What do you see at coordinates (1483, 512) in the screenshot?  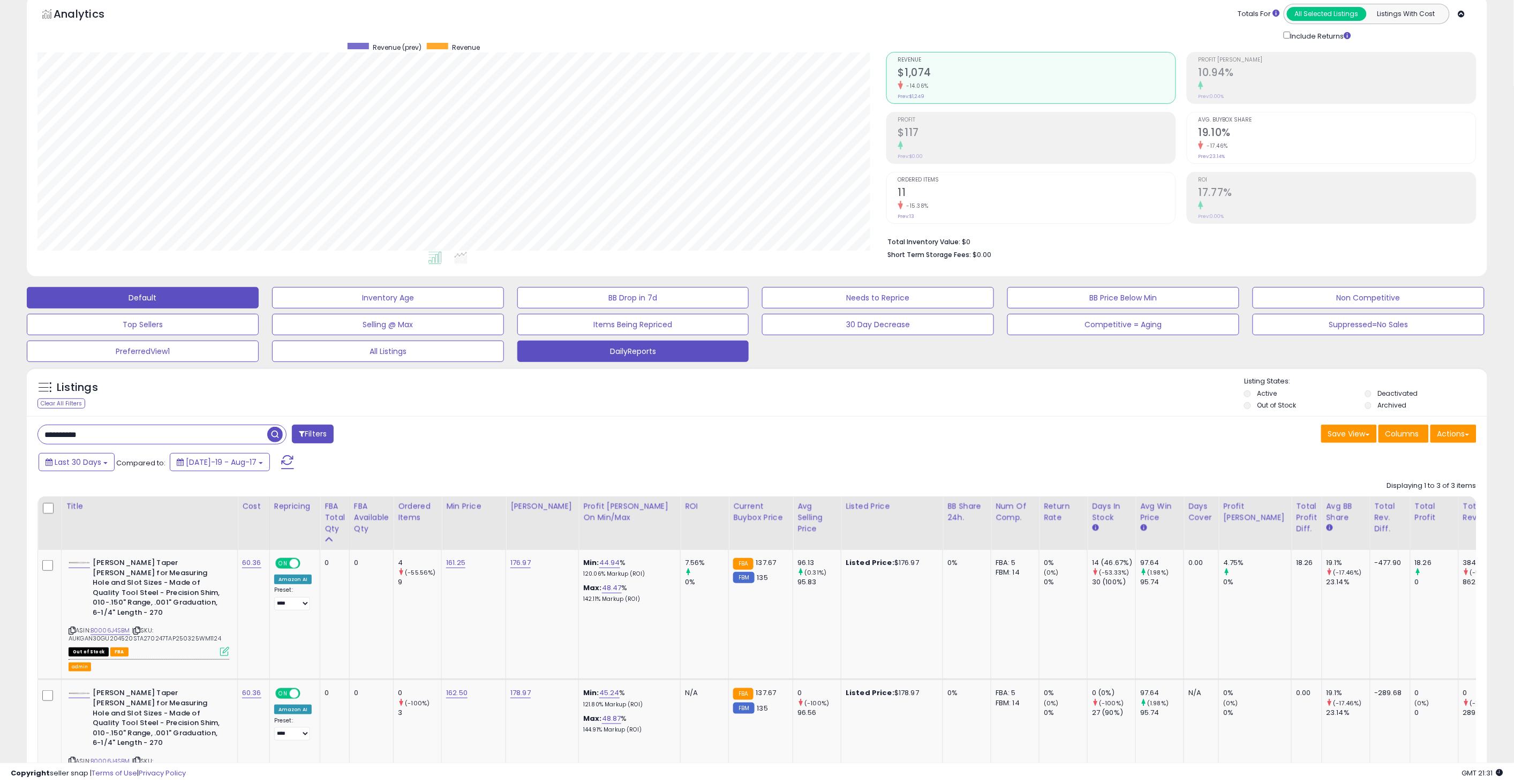 I see `div: Total Rev.` at bounding box center [1483, 512].